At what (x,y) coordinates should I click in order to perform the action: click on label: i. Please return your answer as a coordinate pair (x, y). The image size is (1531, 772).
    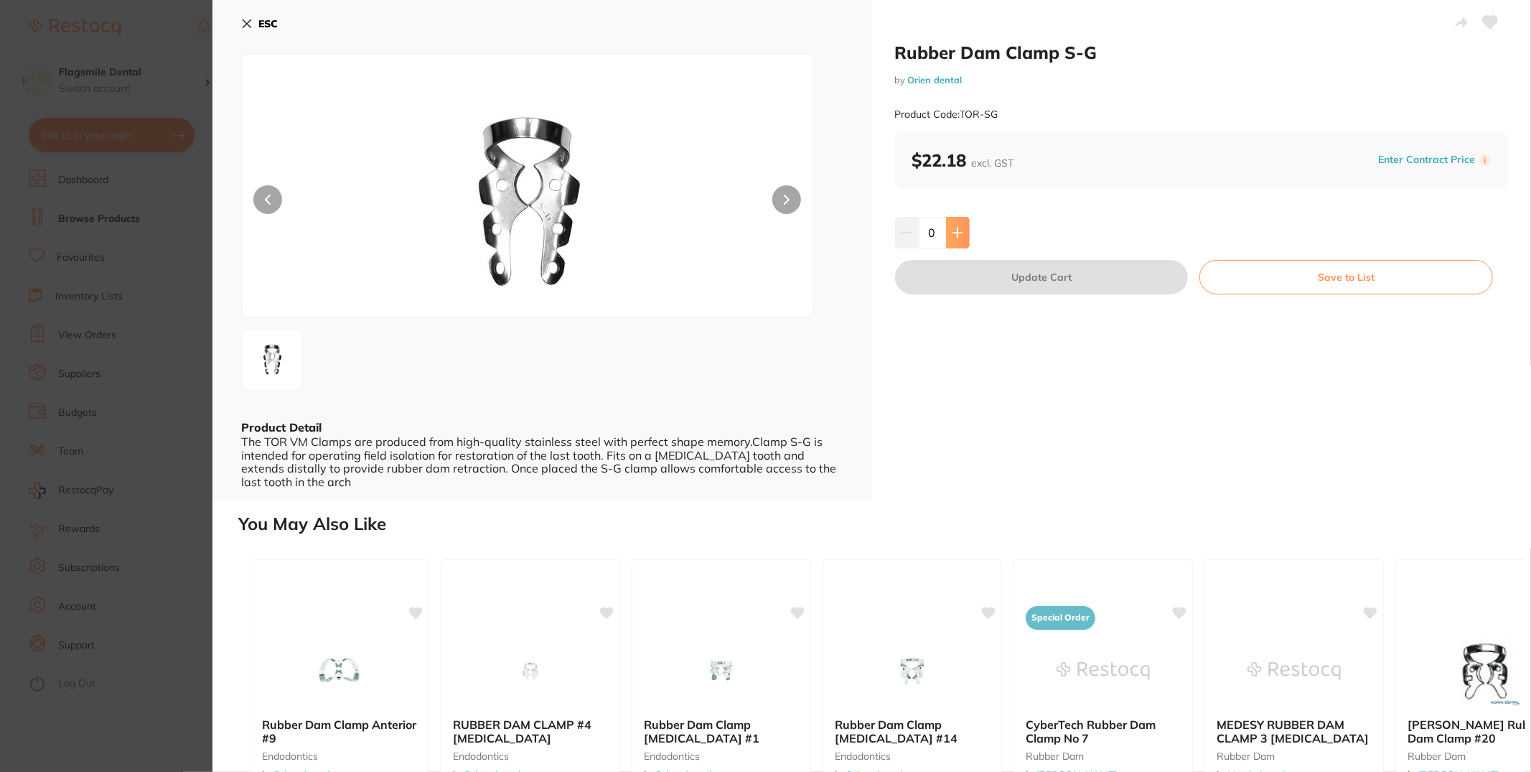
    Looking at the image, I should click on (1485, 160).